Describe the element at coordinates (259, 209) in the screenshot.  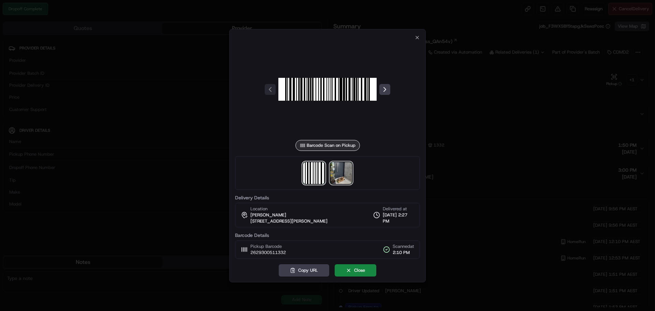
I see `span: Location` at that location.